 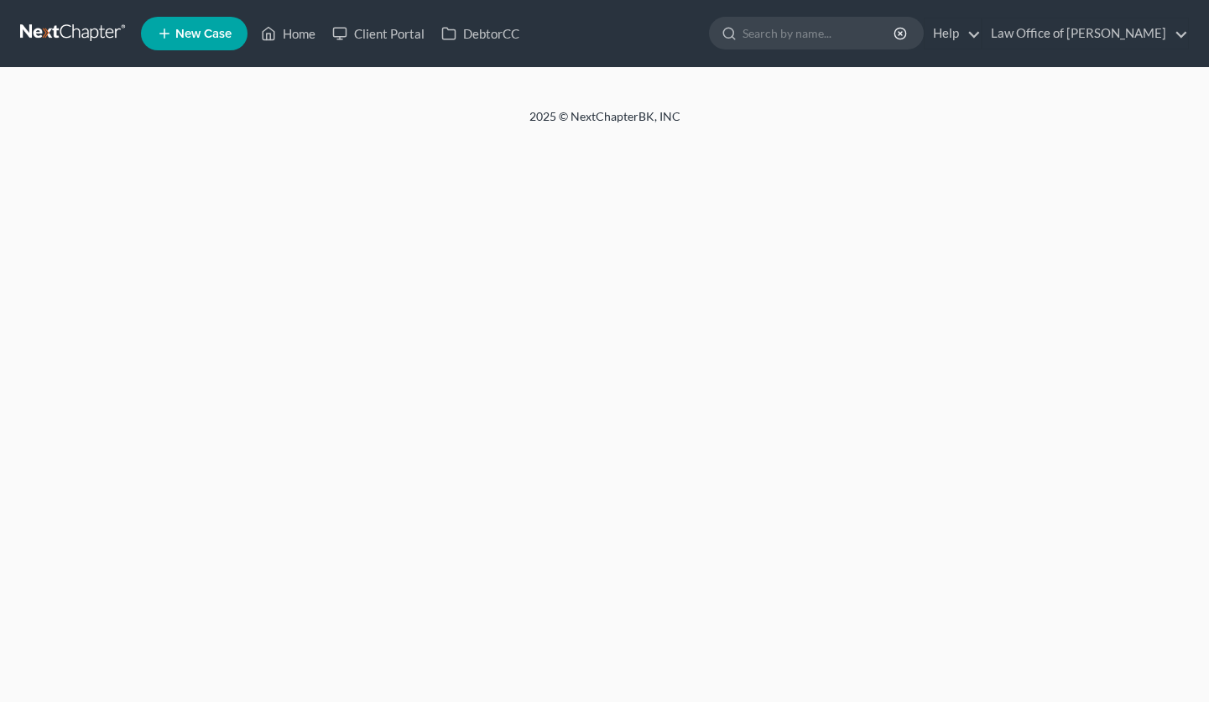 I want to click on input: Search by name..., so click(x=819, y=33).